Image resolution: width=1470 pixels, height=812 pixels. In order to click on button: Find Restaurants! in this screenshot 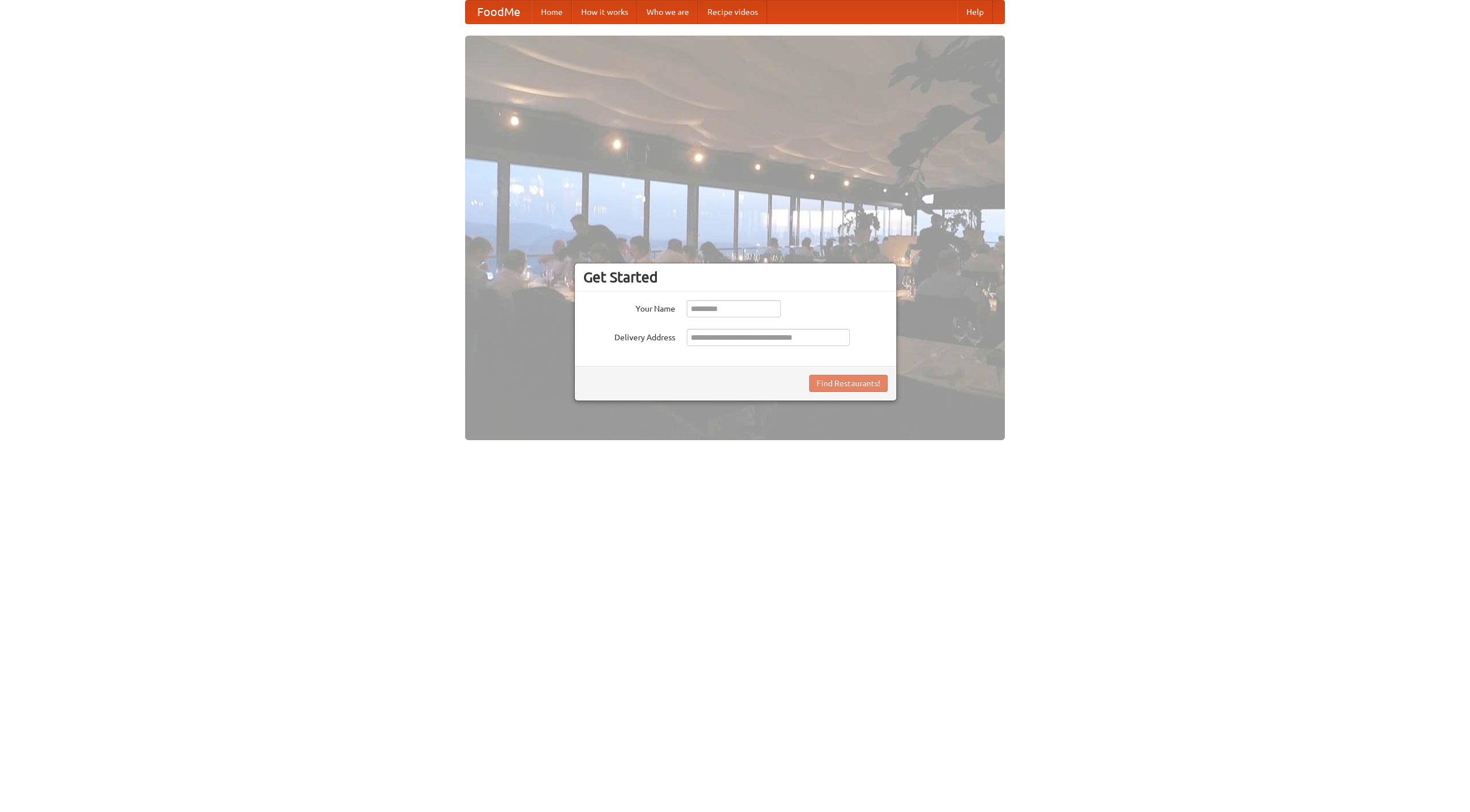, I will do `click(848, 383)`.